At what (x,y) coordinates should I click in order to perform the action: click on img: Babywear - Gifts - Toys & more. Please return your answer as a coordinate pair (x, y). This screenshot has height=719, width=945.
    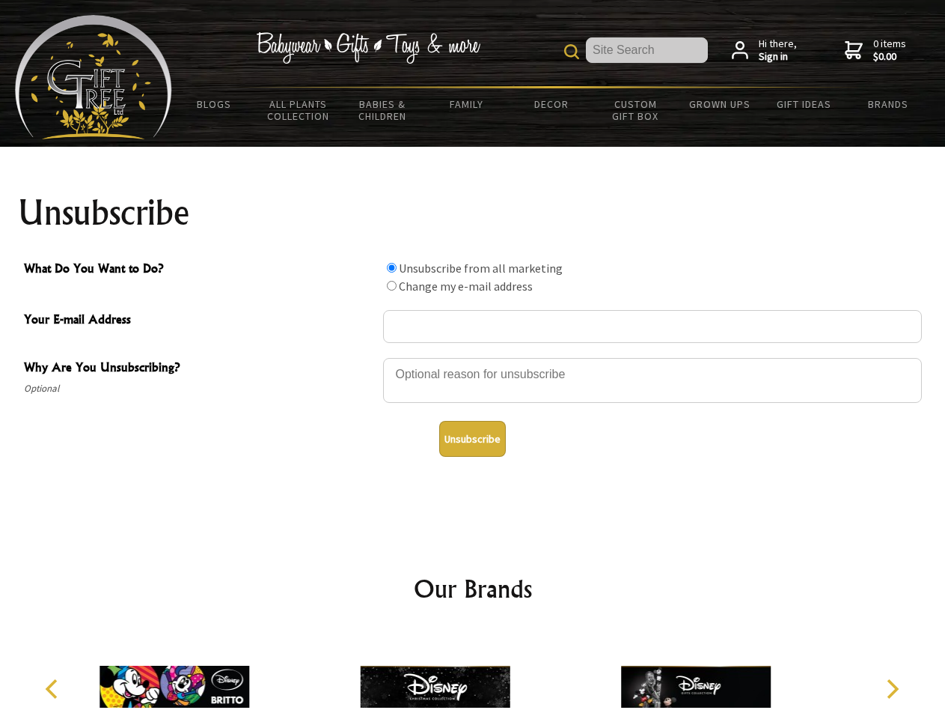
    Looking at the image, I should click on (368, 48).